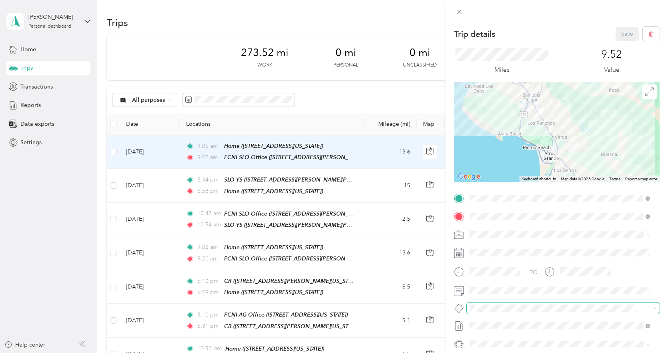  I want to click on button: Keyboard shortcuts, so click(539, 179).